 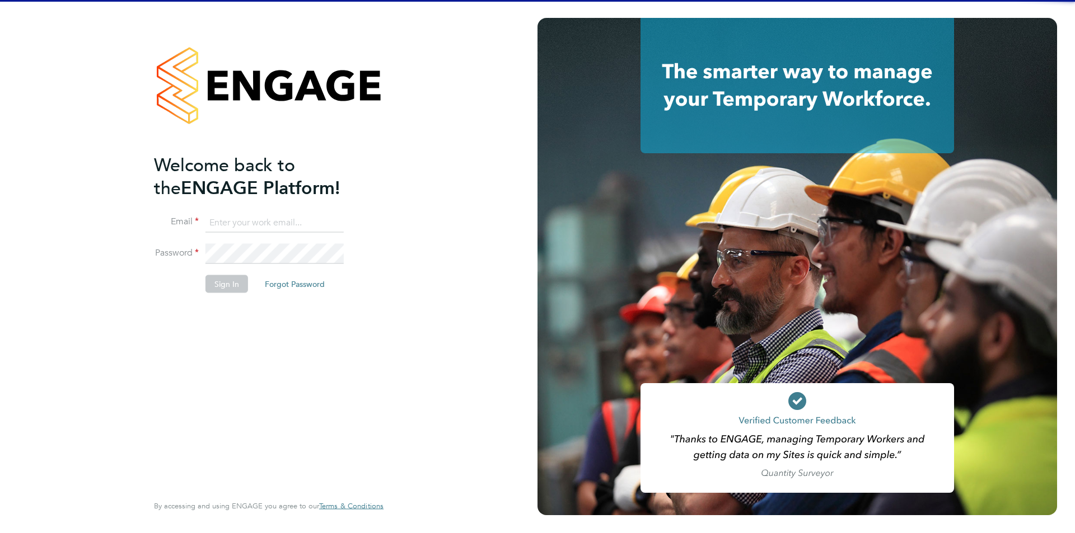 What do you see at coordinates (227, 284) in the screenshot?
I see `button: Sign In` at bounding box center [227, 284].